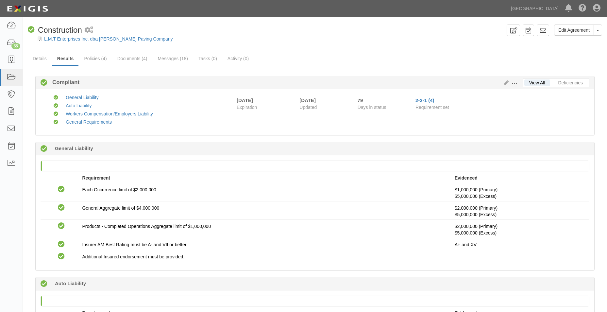  I want to click on a: Documents (4), so click(132, 58).